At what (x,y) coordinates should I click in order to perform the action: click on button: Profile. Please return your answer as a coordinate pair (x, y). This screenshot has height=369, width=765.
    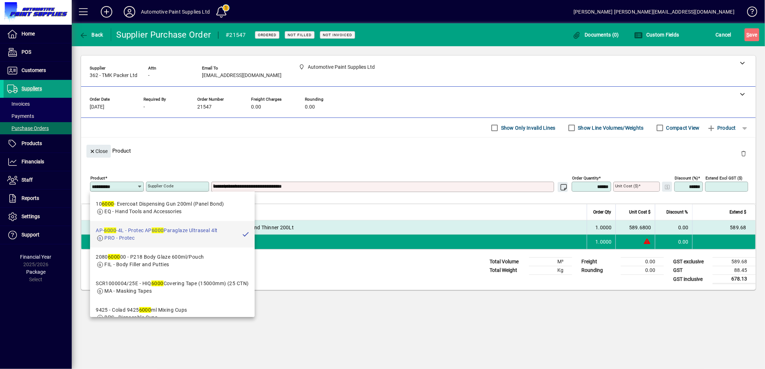
    Looking at the image, I should click on (129, 12).